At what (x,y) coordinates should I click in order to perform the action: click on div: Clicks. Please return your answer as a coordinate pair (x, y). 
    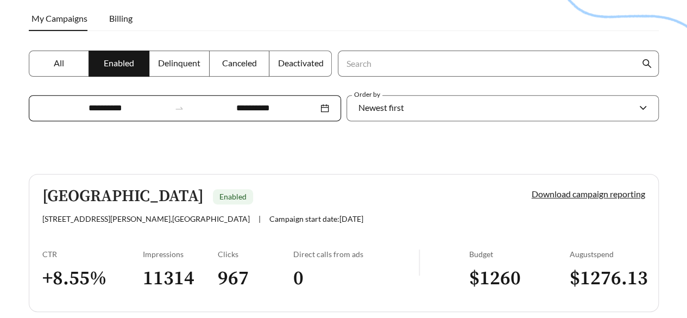
    Looking at the image, I should click on (255, 254).